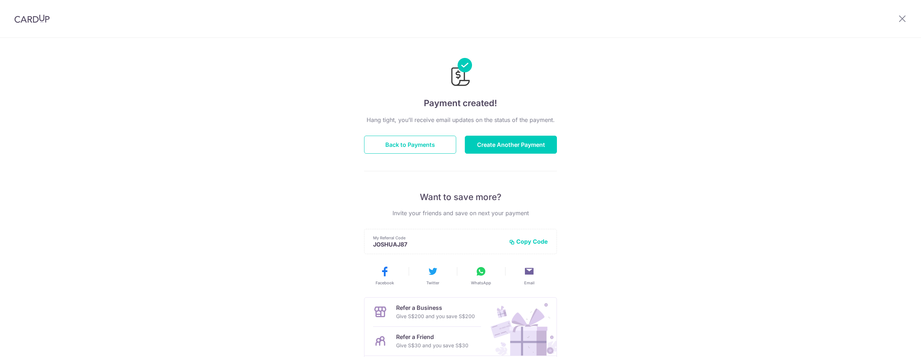  Describe the element at coordinates (460, 213) in the screenshot. I see `p: Invite your friends and save on next your payment` at that location.